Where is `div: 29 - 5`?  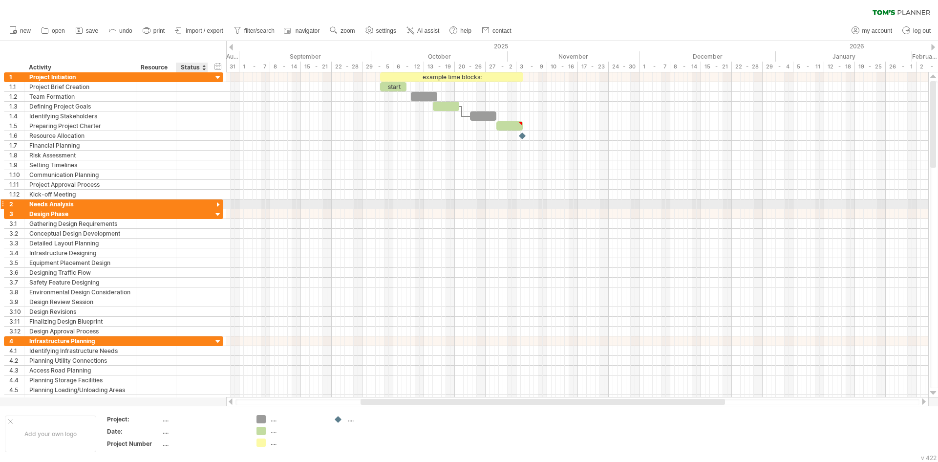 div: 29 - 5 is located at coordinates (378, 66).